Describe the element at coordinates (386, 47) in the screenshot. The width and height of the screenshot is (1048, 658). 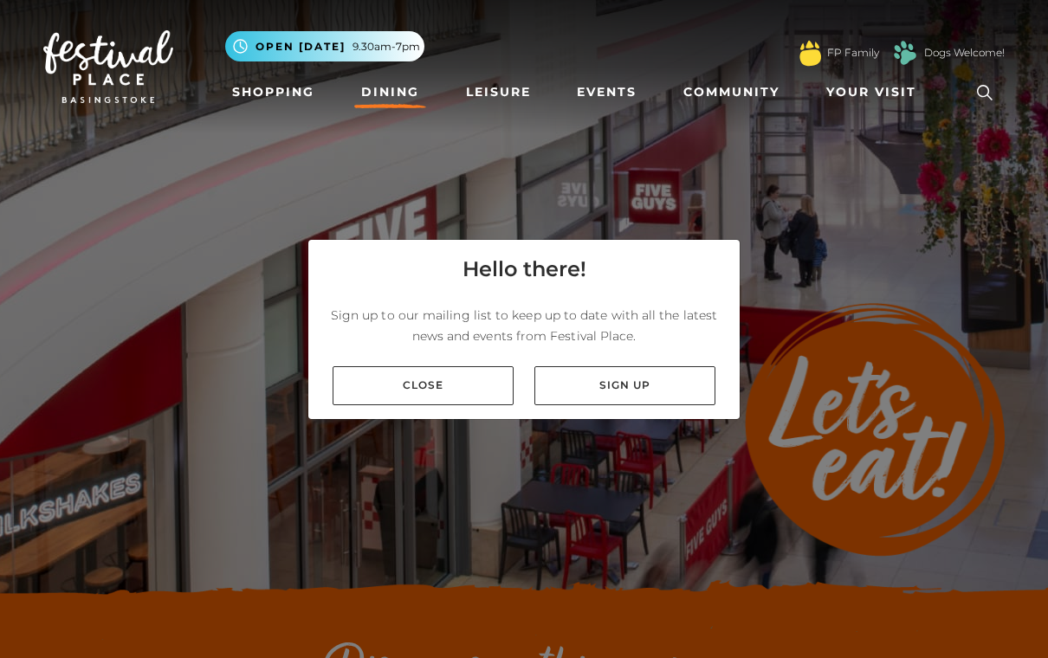
I see `span: 9.30am-7pm` at that location.